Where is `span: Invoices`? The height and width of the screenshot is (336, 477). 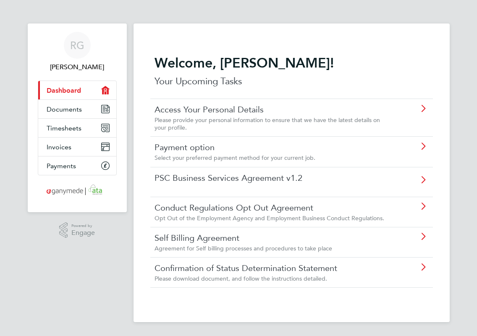
span: Invoices is located at coordinates (59, 147).